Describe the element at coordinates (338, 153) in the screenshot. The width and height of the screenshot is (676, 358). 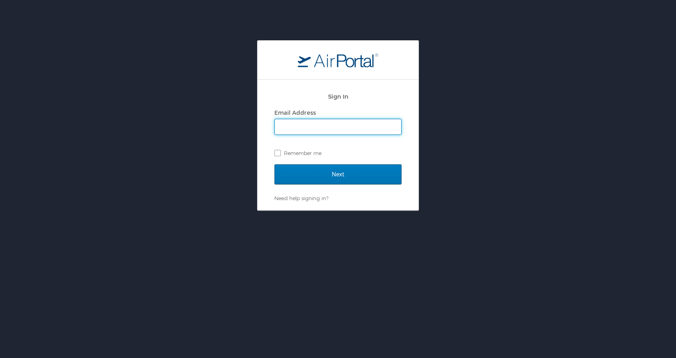
I see `label: Remember me` at that location.